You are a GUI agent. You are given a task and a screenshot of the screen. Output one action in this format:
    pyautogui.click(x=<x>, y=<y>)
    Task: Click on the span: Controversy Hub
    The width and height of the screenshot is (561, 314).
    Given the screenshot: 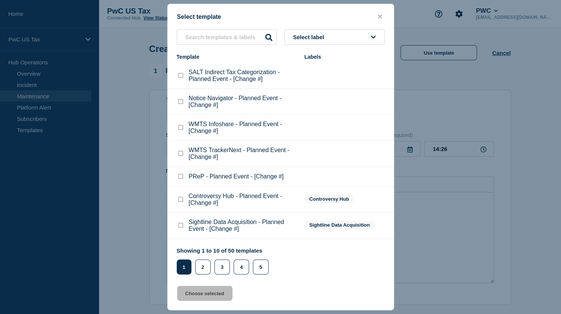 What is the action you would take?
    pyautogui.click(x=329, y=199)
    